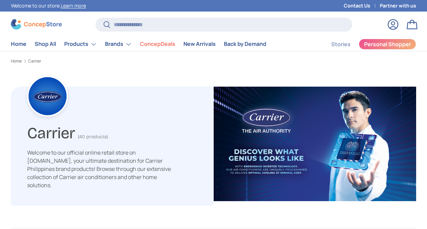  I want to click on a: Stories, so click(341, 44).